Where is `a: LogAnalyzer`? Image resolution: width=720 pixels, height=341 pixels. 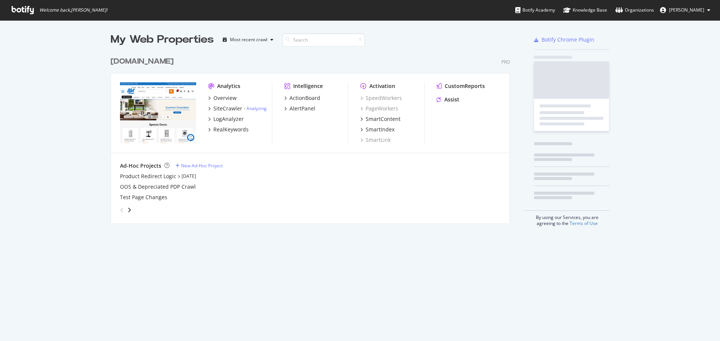
a: LogAnalyzer is located at coordinates (226, 119).